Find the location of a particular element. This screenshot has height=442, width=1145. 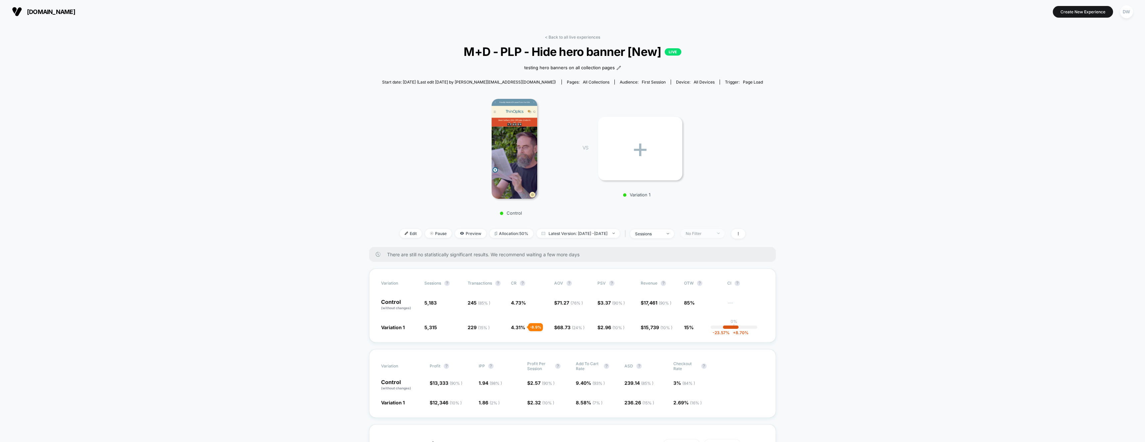

span: Variation 1 is located at coordinates (393, 402).